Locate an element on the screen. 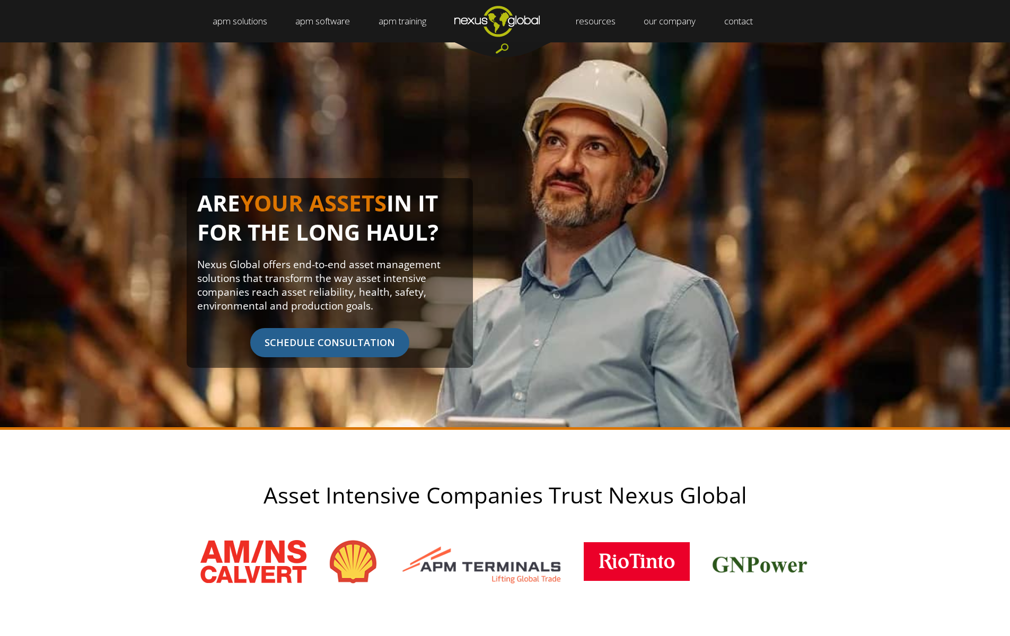  h2: Asset Intensive Companies Trust Nexus Global is located at coordinates (505, 495).